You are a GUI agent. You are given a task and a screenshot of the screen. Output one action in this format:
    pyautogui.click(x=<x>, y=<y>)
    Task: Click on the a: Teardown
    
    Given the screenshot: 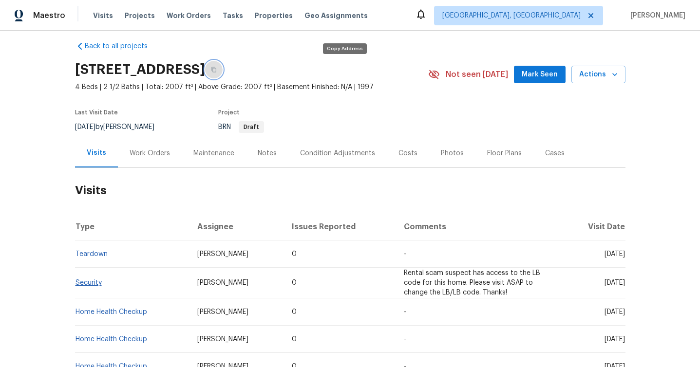 What is the action you would take?
    pyautogui.click(x=92, y=254)
    